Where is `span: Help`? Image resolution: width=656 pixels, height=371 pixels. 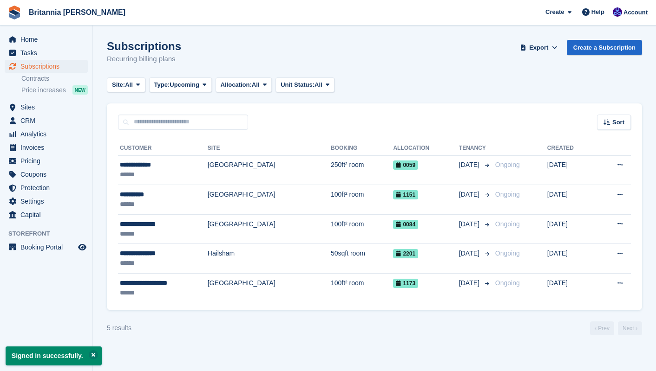 span: Help is located at coordinates (598, 12).